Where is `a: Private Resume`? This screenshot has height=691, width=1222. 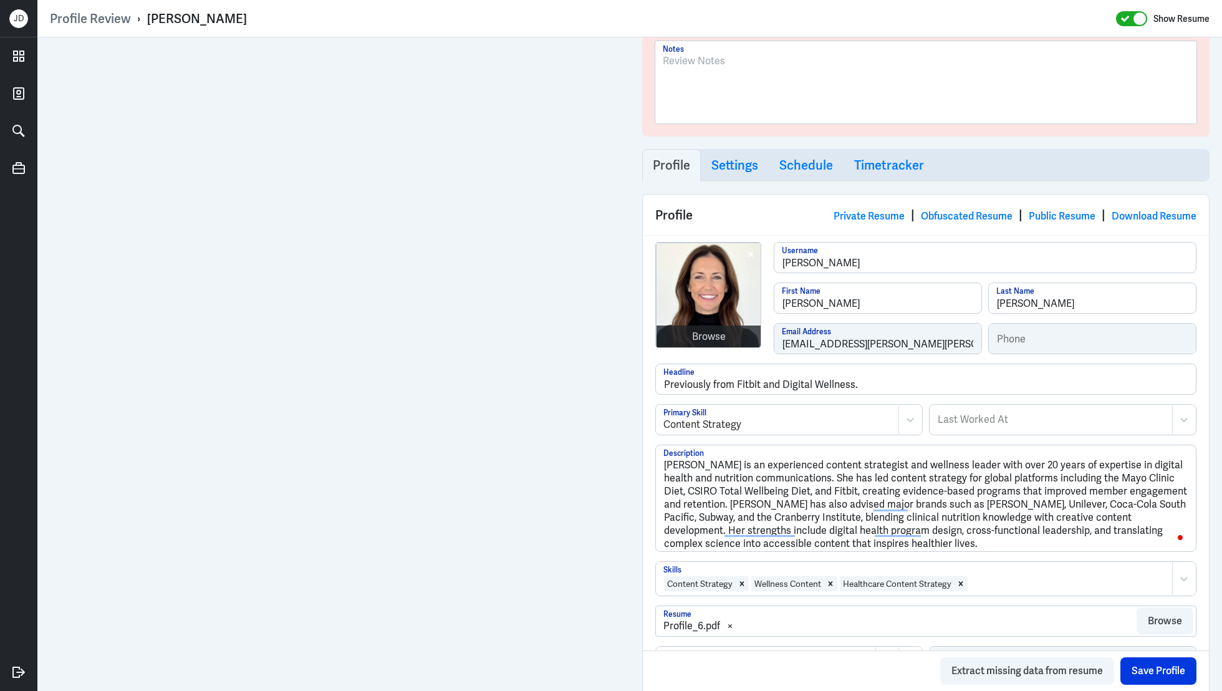
a: Private Resume is located at coordinates (869, 216).